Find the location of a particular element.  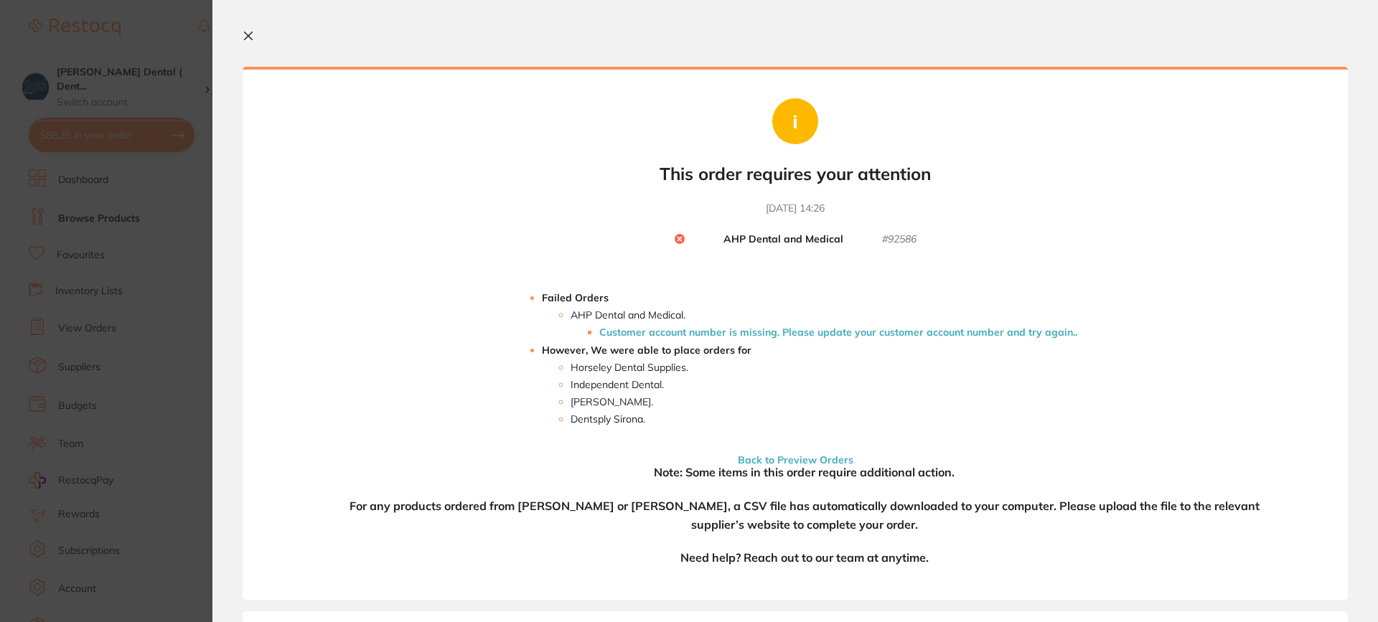

li: Customer account number is missing. Please update your customer account number and try again. . is located at coordinates (838, 332).